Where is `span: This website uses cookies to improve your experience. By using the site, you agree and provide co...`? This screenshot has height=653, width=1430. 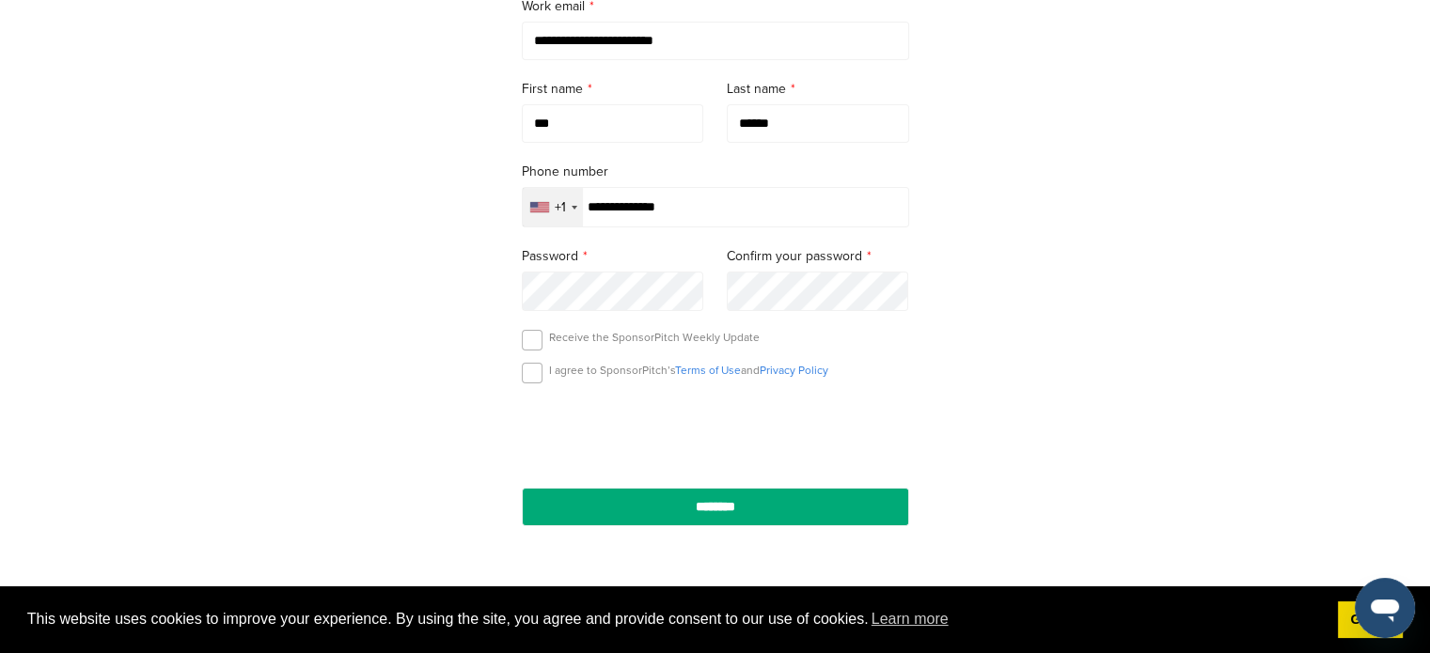 span: This website uses cookies to improve your experience. By using the site, you agree and provide co... is located at coordinates (675, 619).